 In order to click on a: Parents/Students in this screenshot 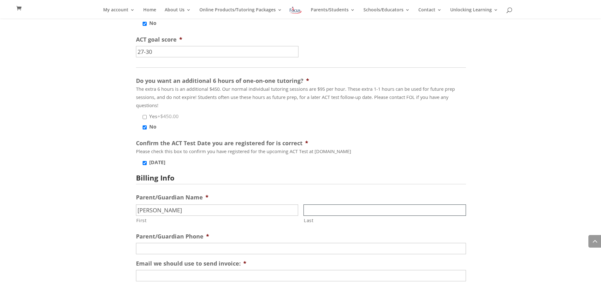, I will do `click(333, 13)`.